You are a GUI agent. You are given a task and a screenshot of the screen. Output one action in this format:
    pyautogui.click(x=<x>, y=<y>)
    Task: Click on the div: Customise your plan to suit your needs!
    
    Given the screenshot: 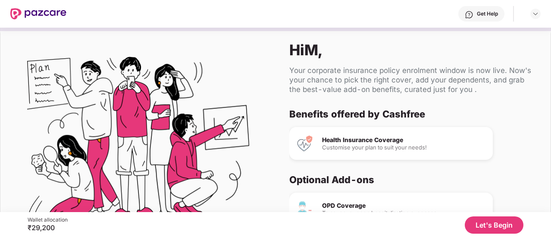 What is the action you would take?
    pyautogui.click(x=404, y=147)
    